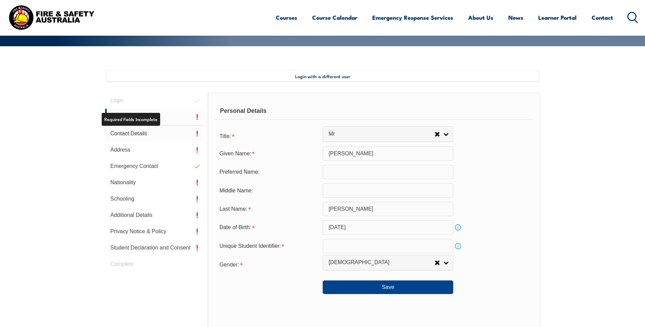 The image size is (645, 327). Describe the element at coordinates (268, 246) in the screenshot. I see `div: Unique Student Identifier is required.` at that location.